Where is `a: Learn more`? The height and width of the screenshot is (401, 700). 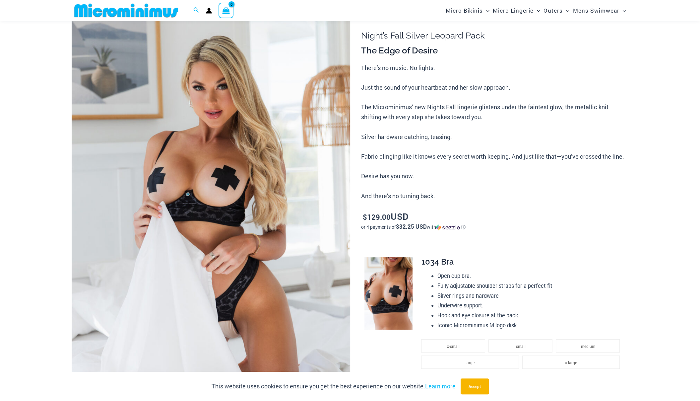 a: Learn more is located at coordinates (441, 386).